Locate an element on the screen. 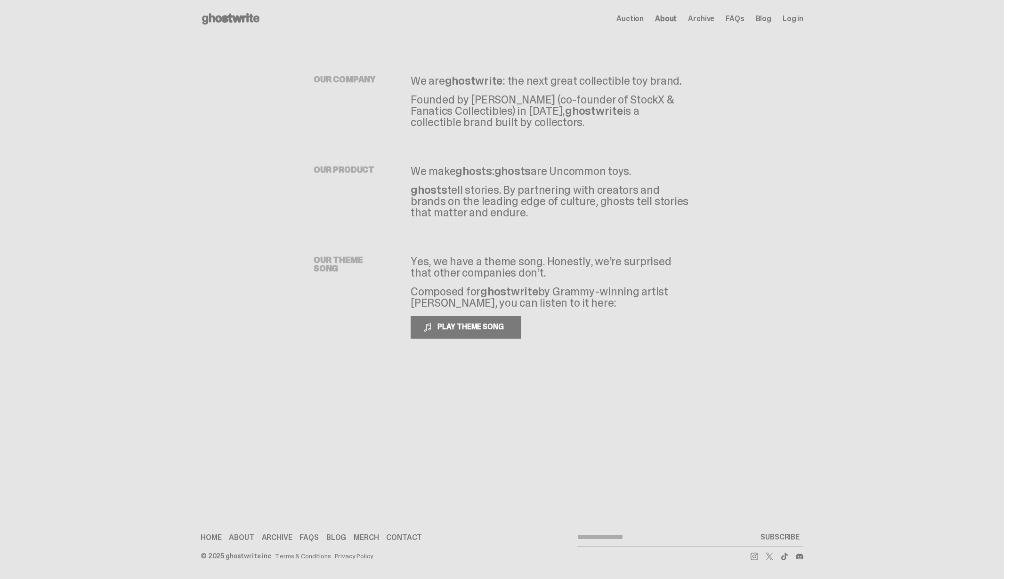 The width and height of the screenshot is (1011, 579). a: Privacy Policy is located at coordinates (354, 556).